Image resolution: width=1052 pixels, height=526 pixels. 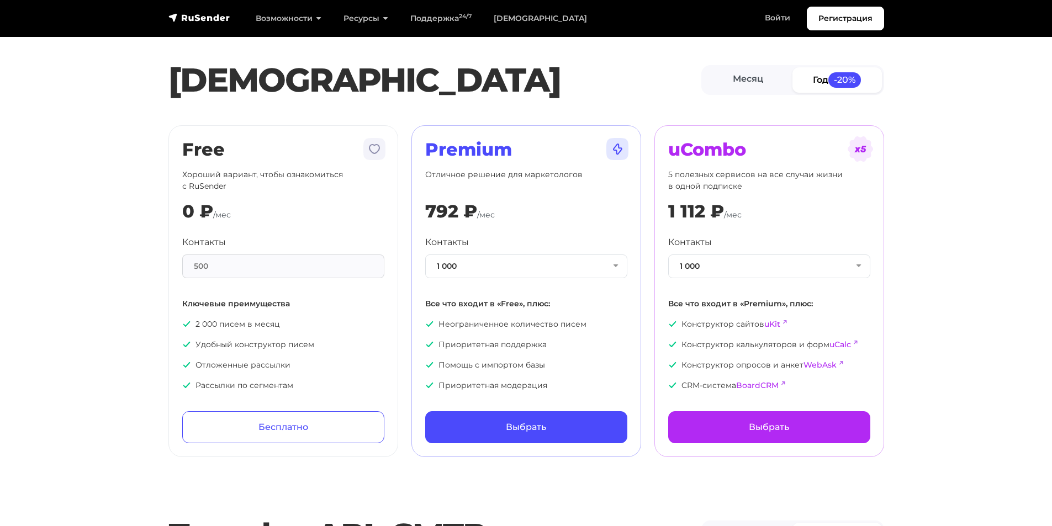 What do you see at coordinates (769, 324) in the screenshot?
I see `p: Конструктор сайтов` at bounding box center [769, 324].